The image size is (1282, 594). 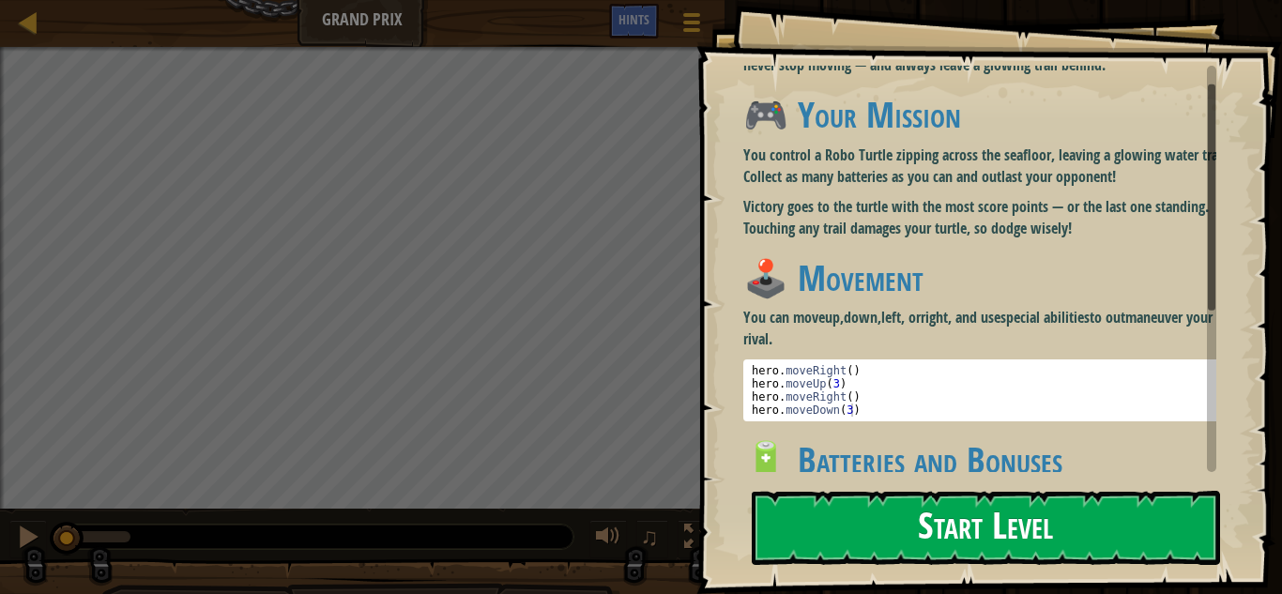 What do you see at coordinates (608, 539) in the screenshot?
I see `button: Adjust volume` at bounding box center [608, 539].